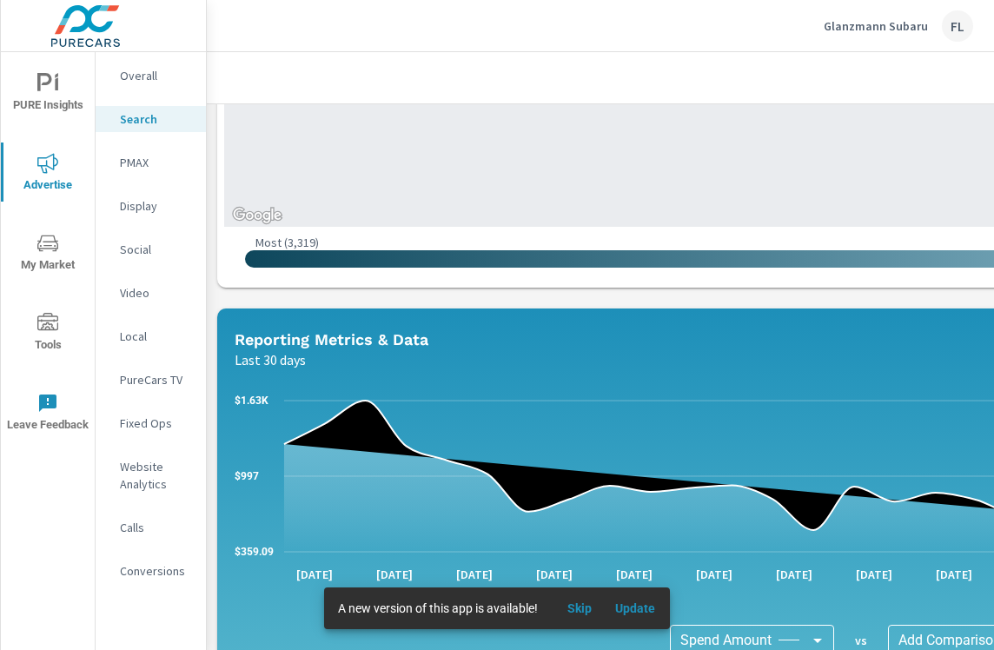 This screenshot has width=994, height=650. What do you see at coordinates (156, 76) in the screenshot?
I see `p: Overall` at bounding box center [156, 76].